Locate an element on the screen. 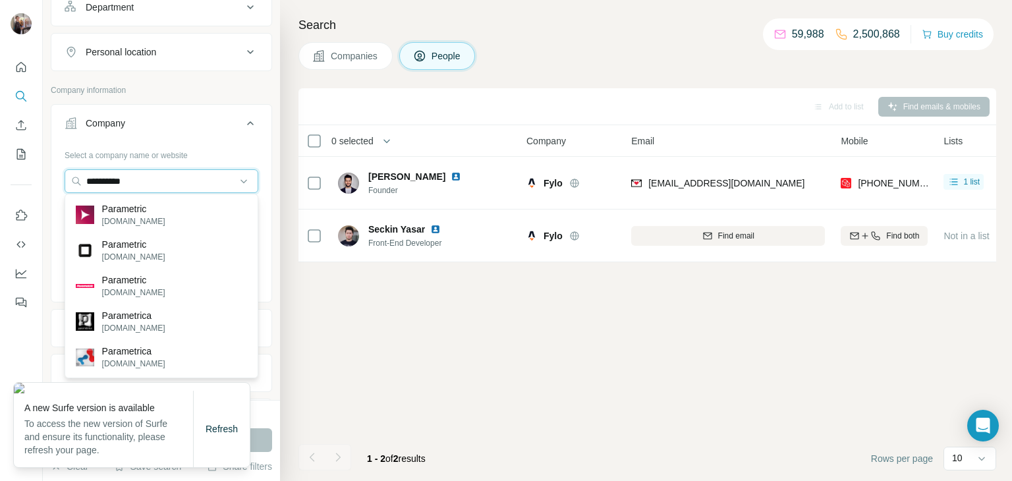  img: provider findymail logo is located at coordinates (636, 183).